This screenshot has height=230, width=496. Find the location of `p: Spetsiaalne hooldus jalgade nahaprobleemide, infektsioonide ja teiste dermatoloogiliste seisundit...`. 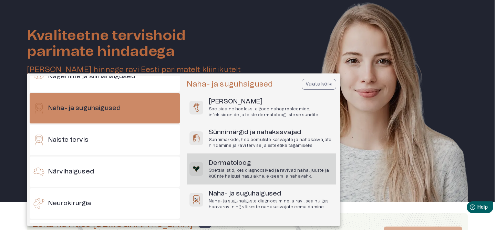

p: Spetsiaalne hooldus jalgade nahaprobleemide, infektsioonide ja teiste dermatoloogiliste seisundit... is located at coordinates (271, 112).